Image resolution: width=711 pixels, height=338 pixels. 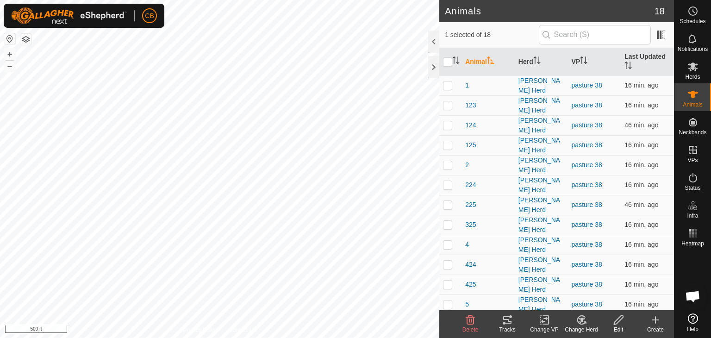 What do you see at coordinates (550, 11) in the screenshot?
I see `h2: Animals` at bounding box center [550, 11].